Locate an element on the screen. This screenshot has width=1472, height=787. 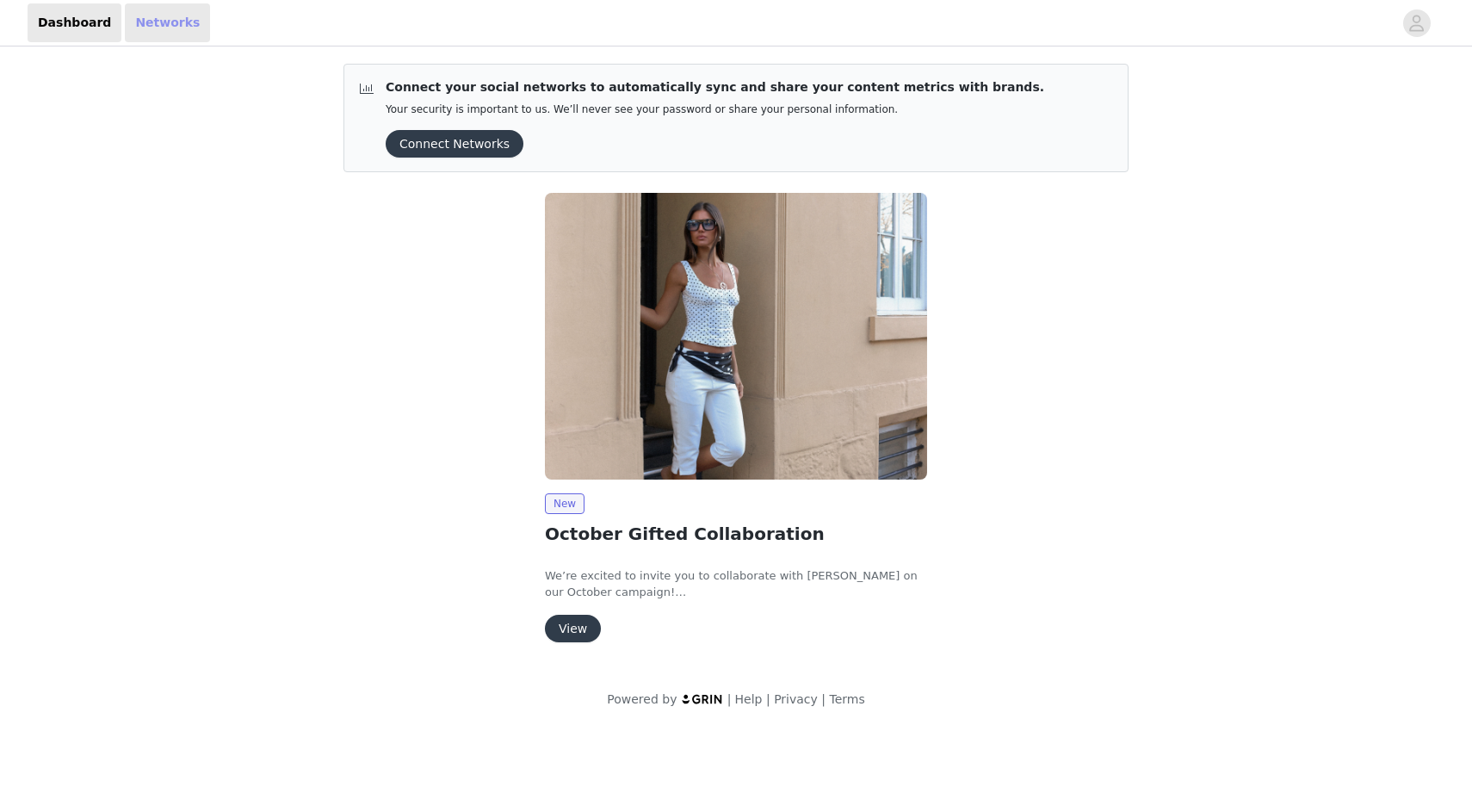
h2: October Gifted Collaboration is located at coordinates (736, 534).